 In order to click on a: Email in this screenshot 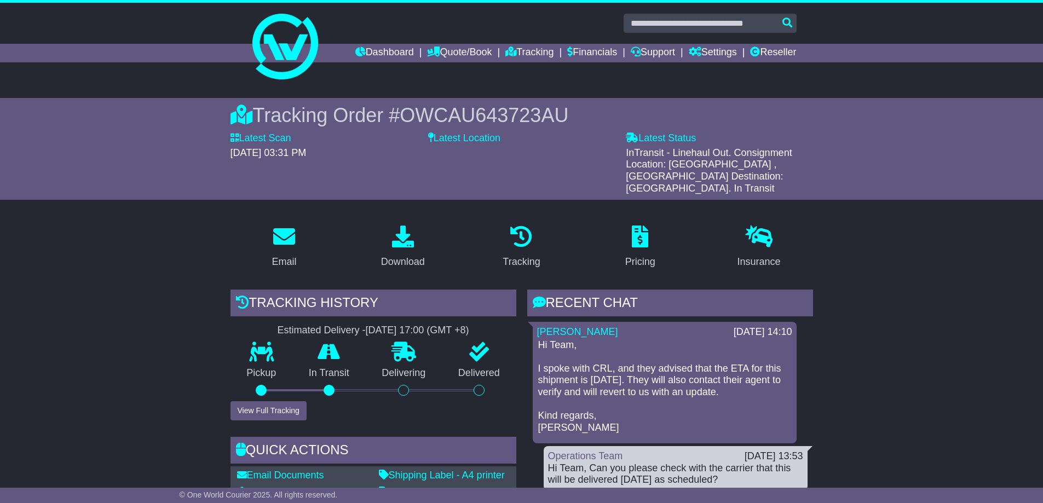, I will do `click(284, 247)`.